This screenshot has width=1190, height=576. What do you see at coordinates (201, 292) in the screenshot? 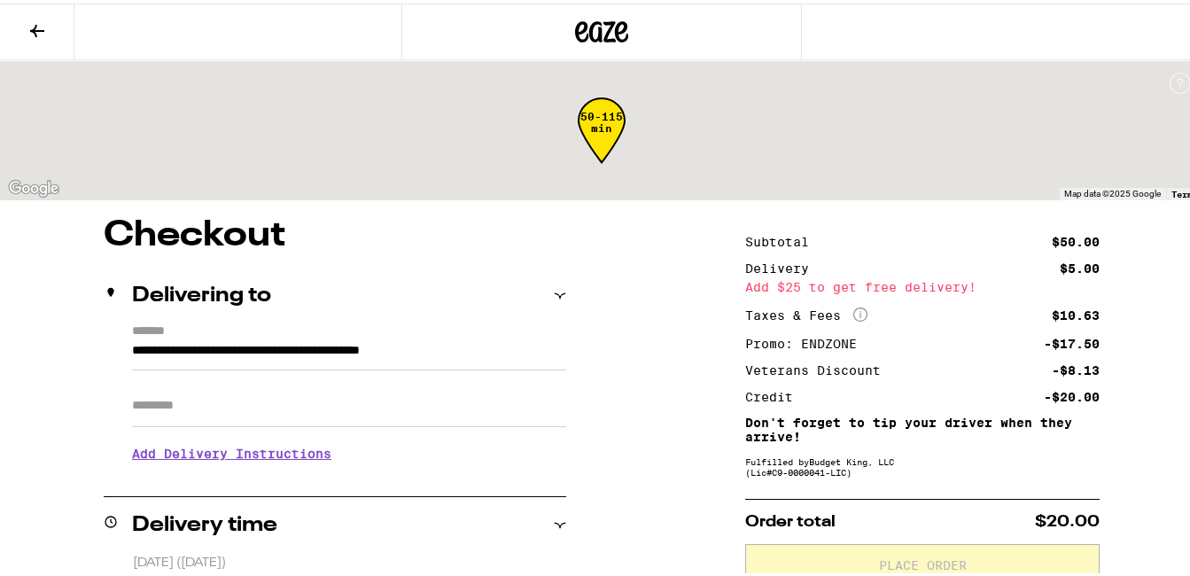
I see `h2: Delivering to` at bounding box center [201, 292].